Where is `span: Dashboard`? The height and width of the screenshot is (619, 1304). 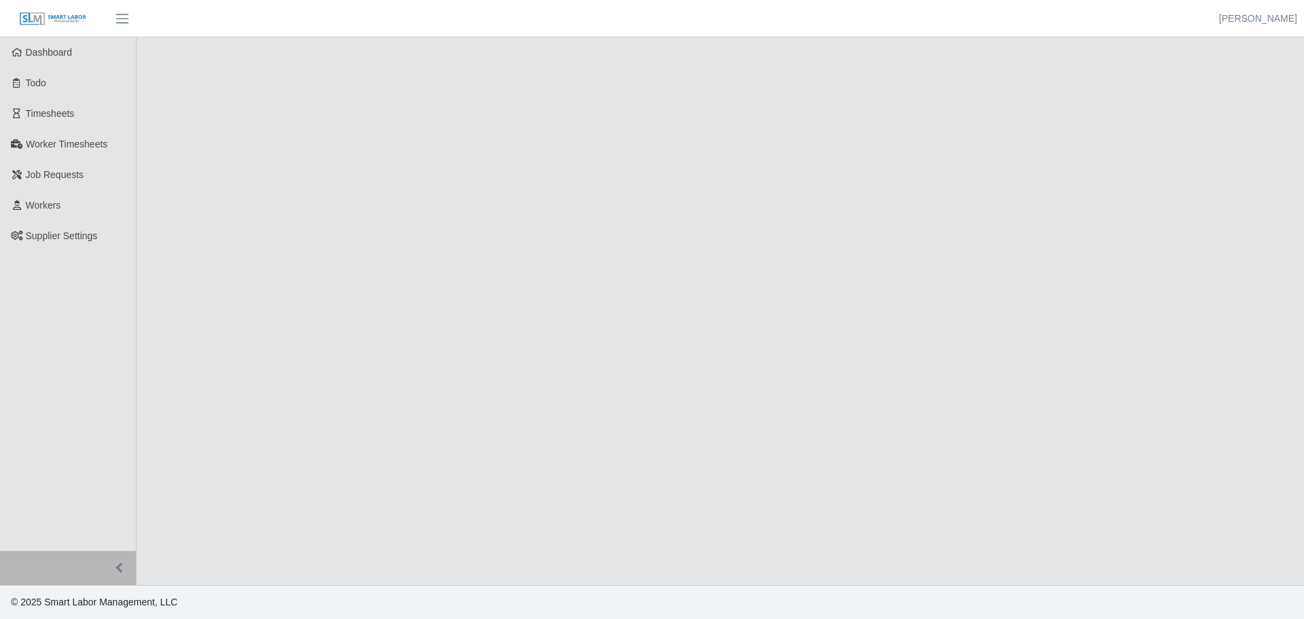
span: Dashboard is located at coordinates (49, 52).